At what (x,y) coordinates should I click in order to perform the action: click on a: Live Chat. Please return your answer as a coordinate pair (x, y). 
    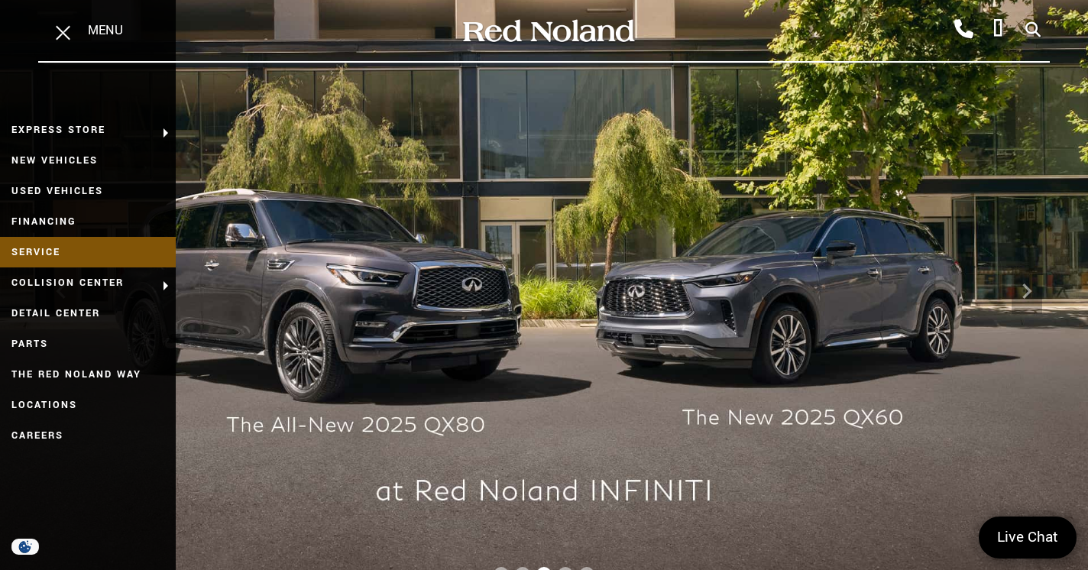
    Looking at the image, I should click on (1027, 537).